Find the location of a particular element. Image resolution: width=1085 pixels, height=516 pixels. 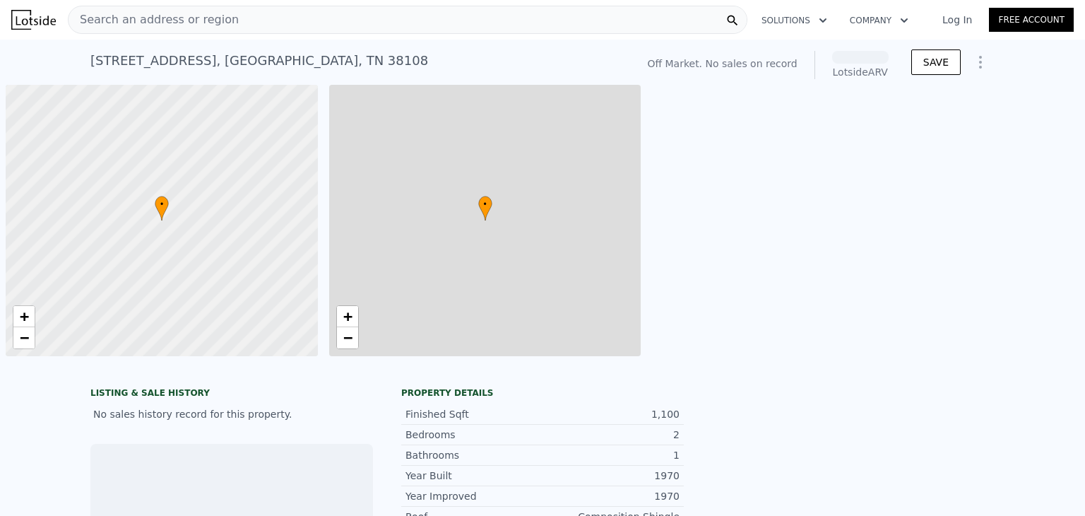

span: Search an address or region is located at coordinates (153, 20).